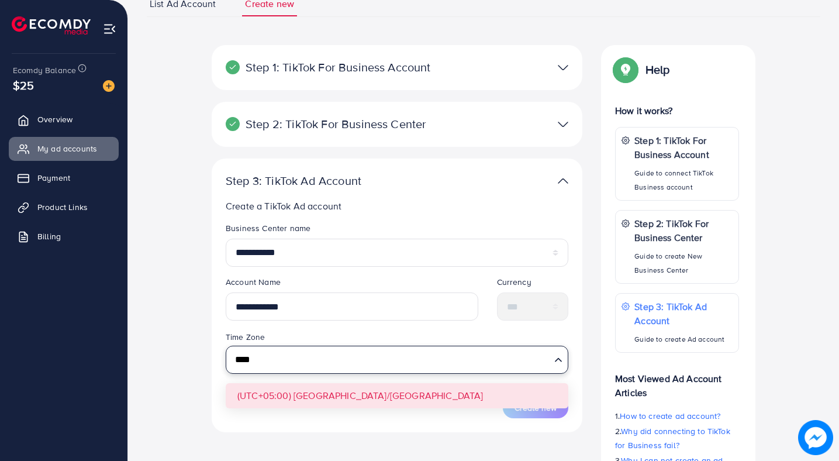 This screenshot has width=839, height=461. I want to click on legend: Account Name, so click(352, 284).